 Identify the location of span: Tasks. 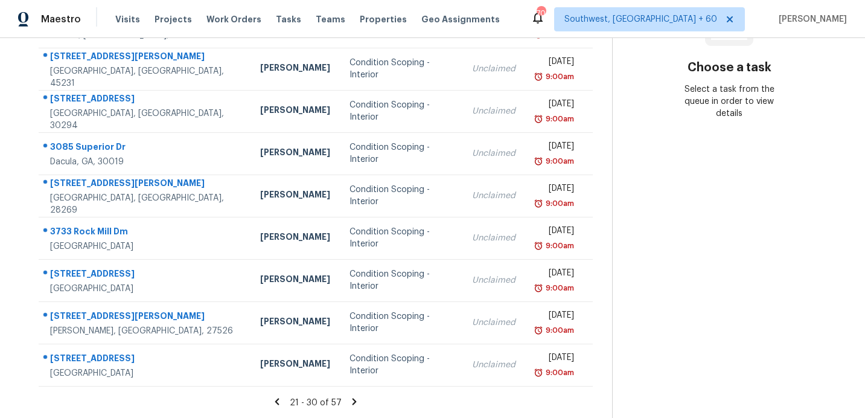
(288, 19).